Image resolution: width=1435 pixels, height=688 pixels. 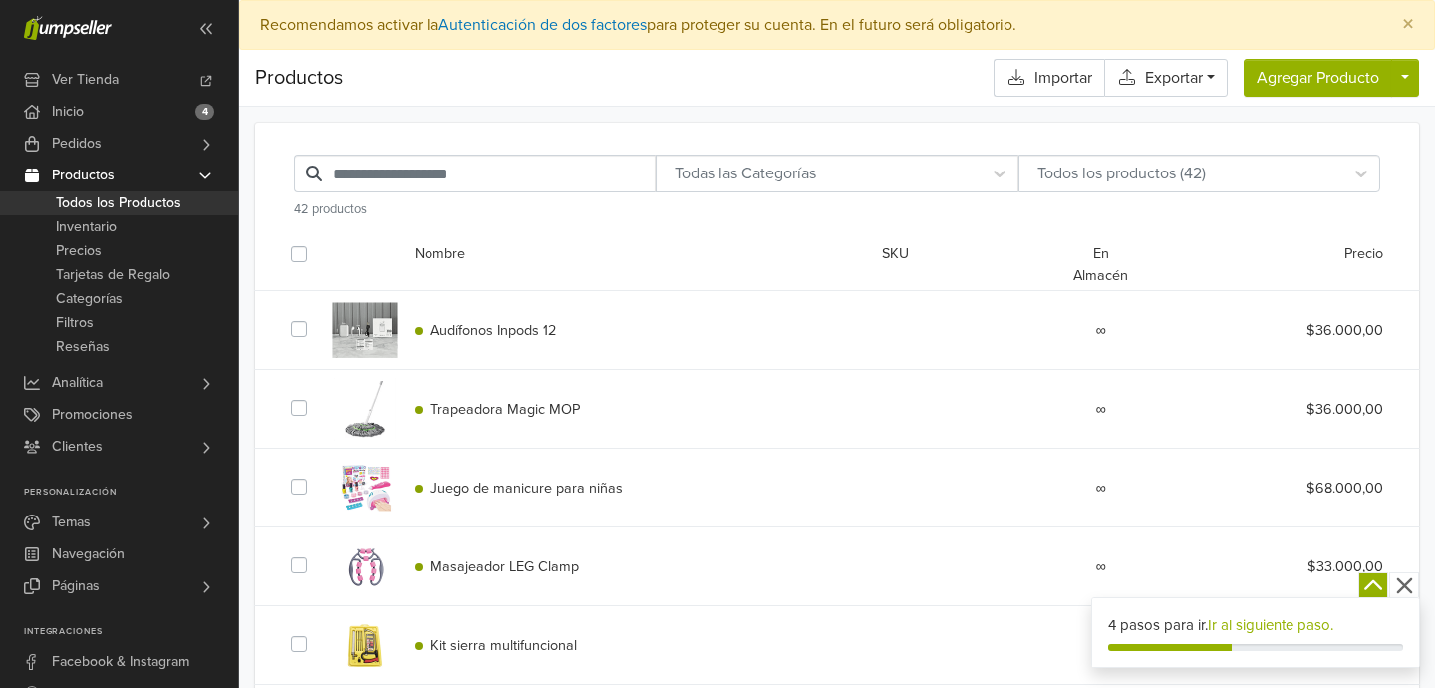 I want to click on span: Clientes, so click(x=77, y=446).